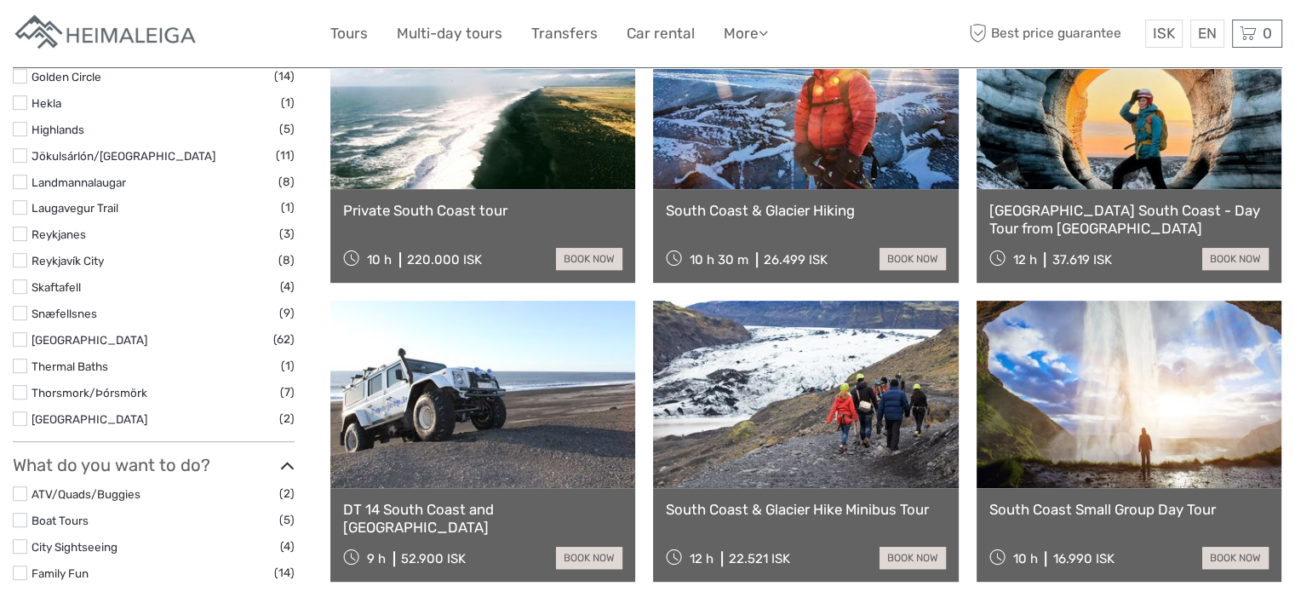 This screenshot has height=592, width=1295. I want to click on div: 220.000 ISK, so click(444, 260).